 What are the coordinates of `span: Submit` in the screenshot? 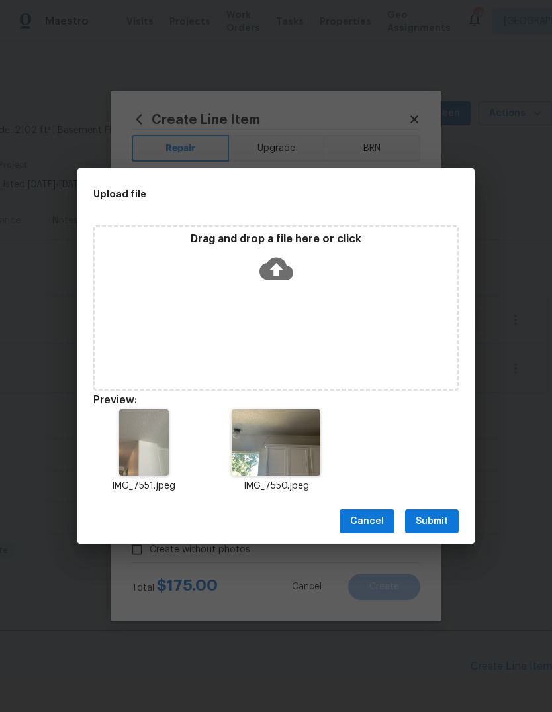 It's located at (432, 521).